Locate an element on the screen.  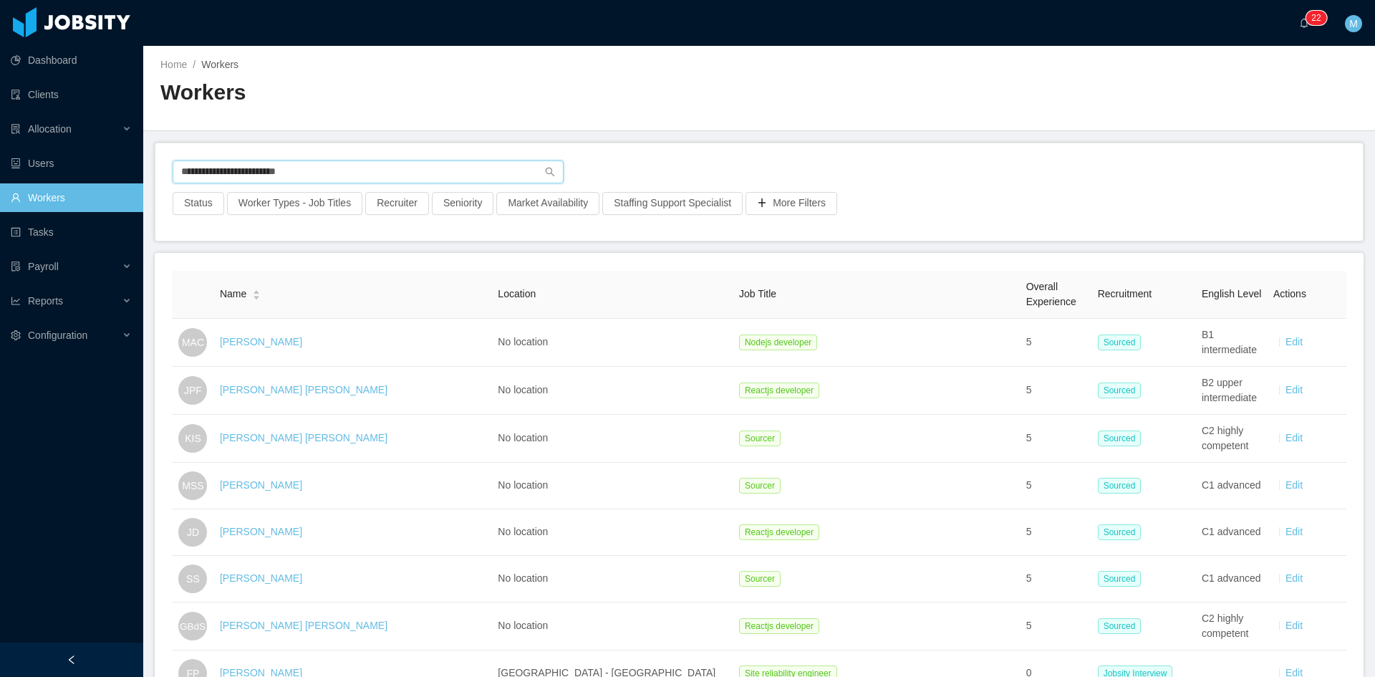
td: B2 upper intermediate is located at coordinates (1232, 390).